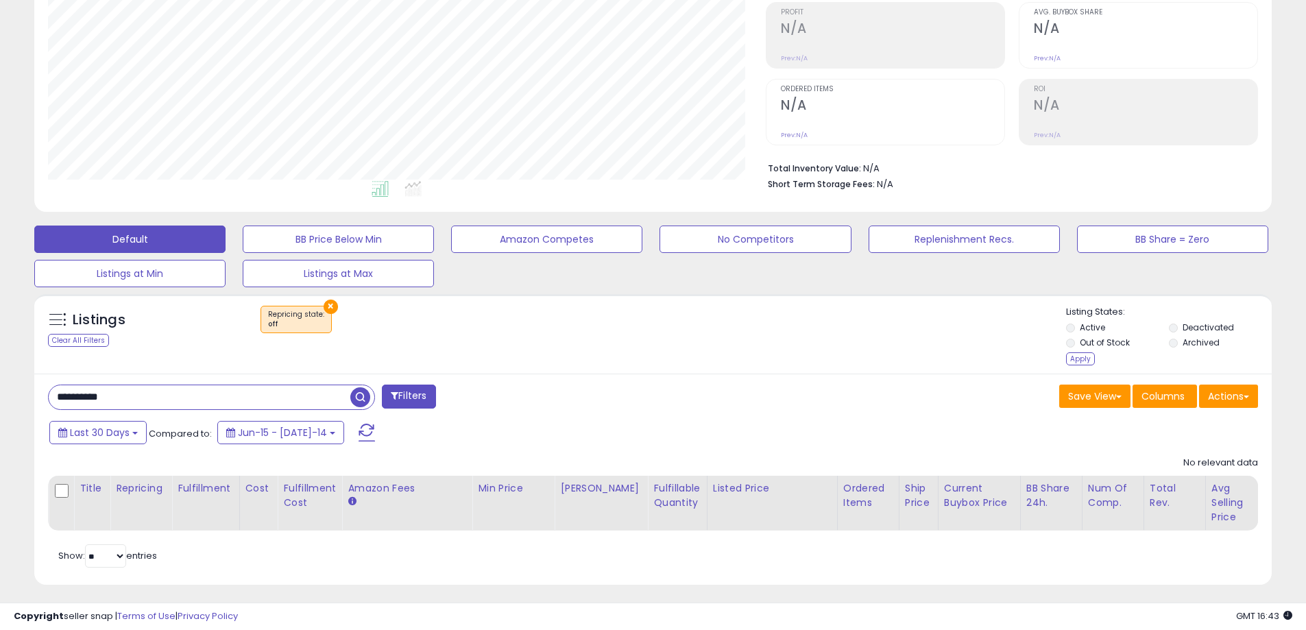  Describe the element at coordinates (821, 184) in the screenshot. I see `b: Short Term Storage Fees:` at that location.